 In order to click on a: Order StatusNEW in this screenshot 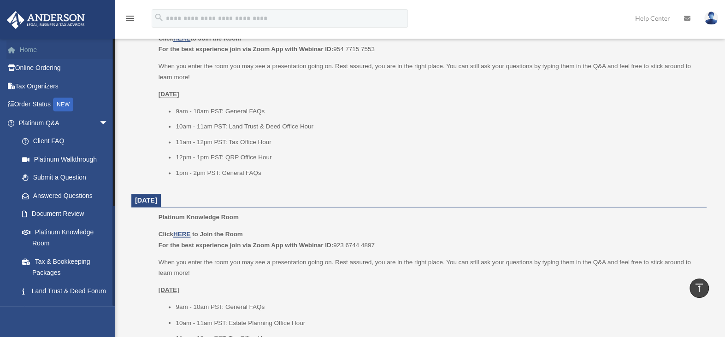, I will do `click(64, 105)`.